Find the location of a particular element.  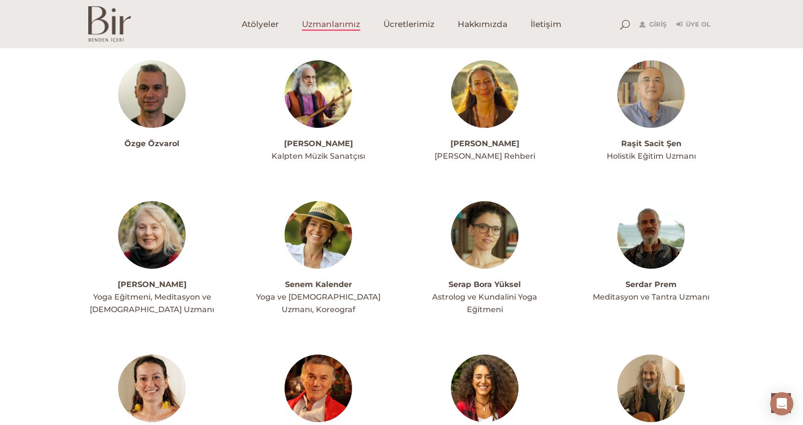

img: tuncay-300x300.jpg is located at coordinates (651, 388).